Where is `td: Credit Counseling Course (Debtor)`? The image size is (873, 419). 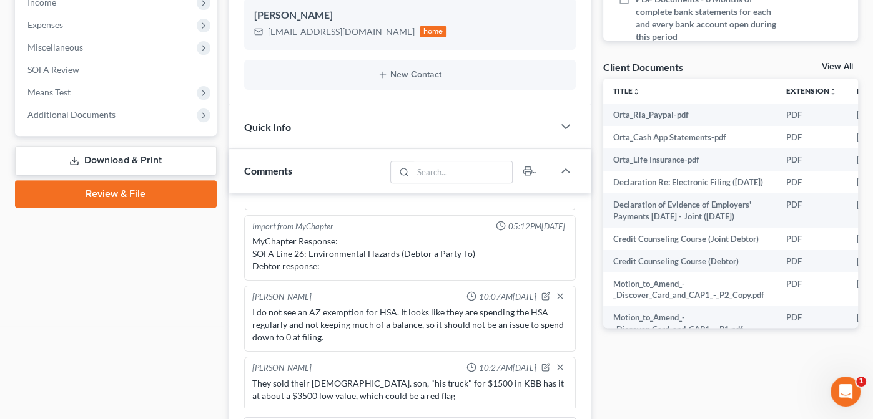 td: Credit Counseling Course (Debtor) is located at coordinates (689, 262).